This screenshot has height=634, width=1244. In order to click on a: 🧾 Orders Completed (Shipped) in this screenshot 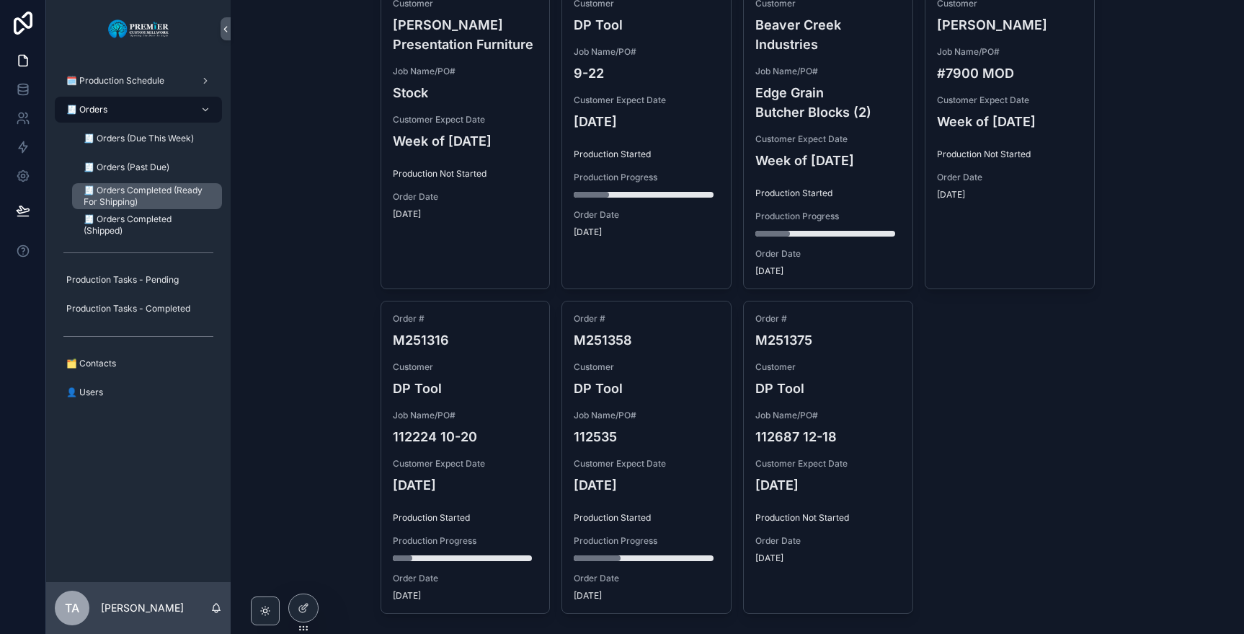, I will do `click(147, 225)`.